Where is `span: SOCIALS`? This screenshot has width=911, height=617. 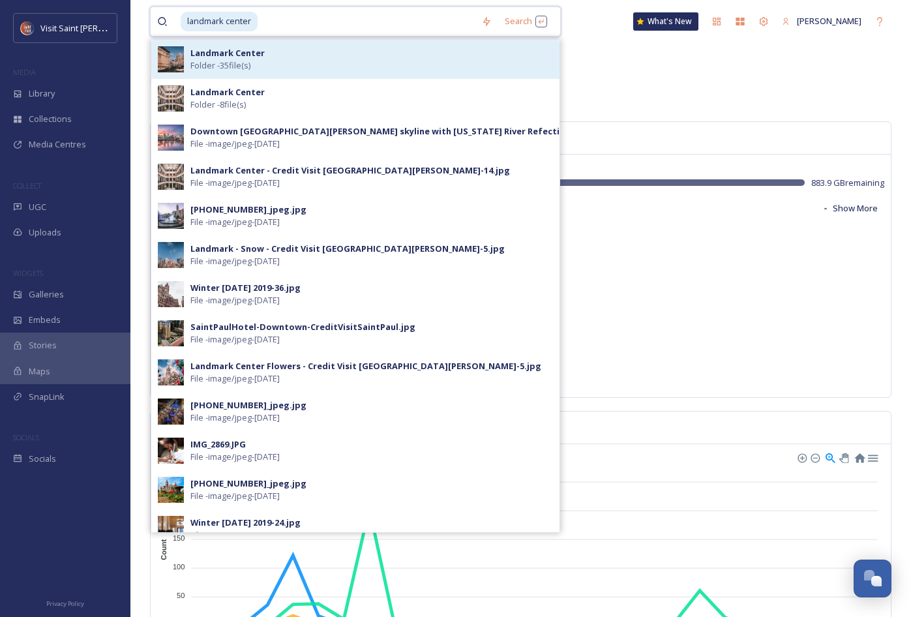
span: SOCIALS is located at coordinates (26, 437).